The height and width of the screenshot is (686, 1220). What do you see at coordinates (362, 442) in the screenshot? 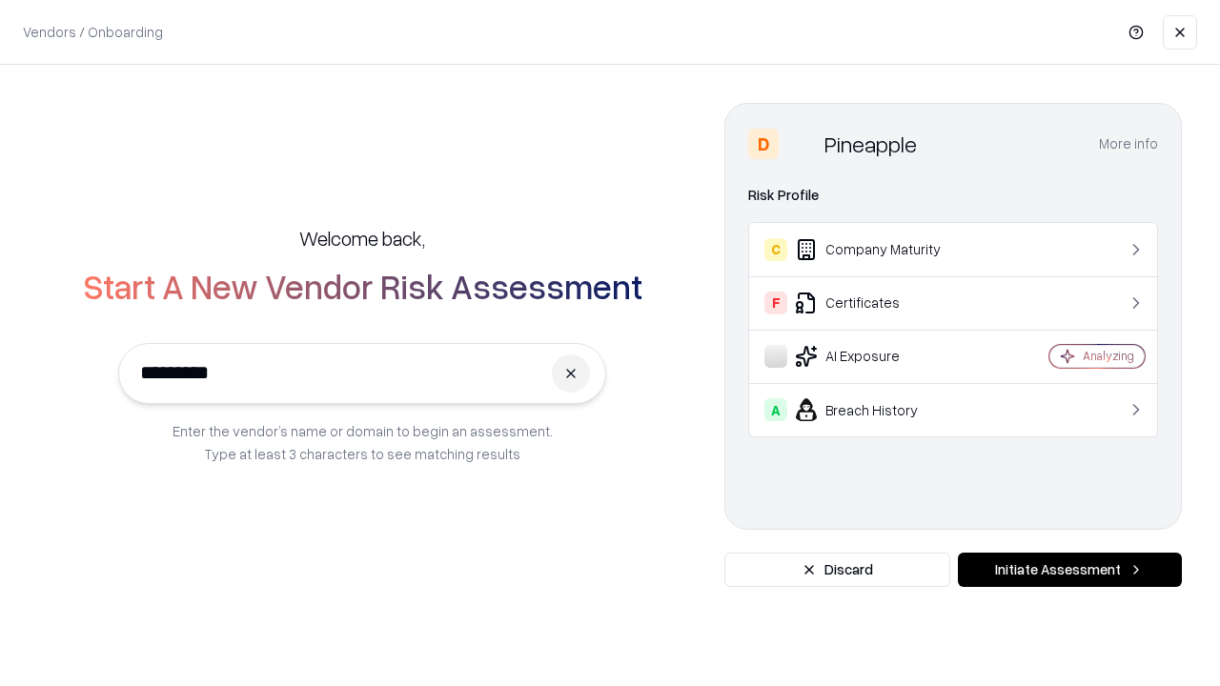
I see `p: Enter the vendor’s name or domain to begin an assessment. Type at least 3 characters to see match...` at bounding box center [362, 442].